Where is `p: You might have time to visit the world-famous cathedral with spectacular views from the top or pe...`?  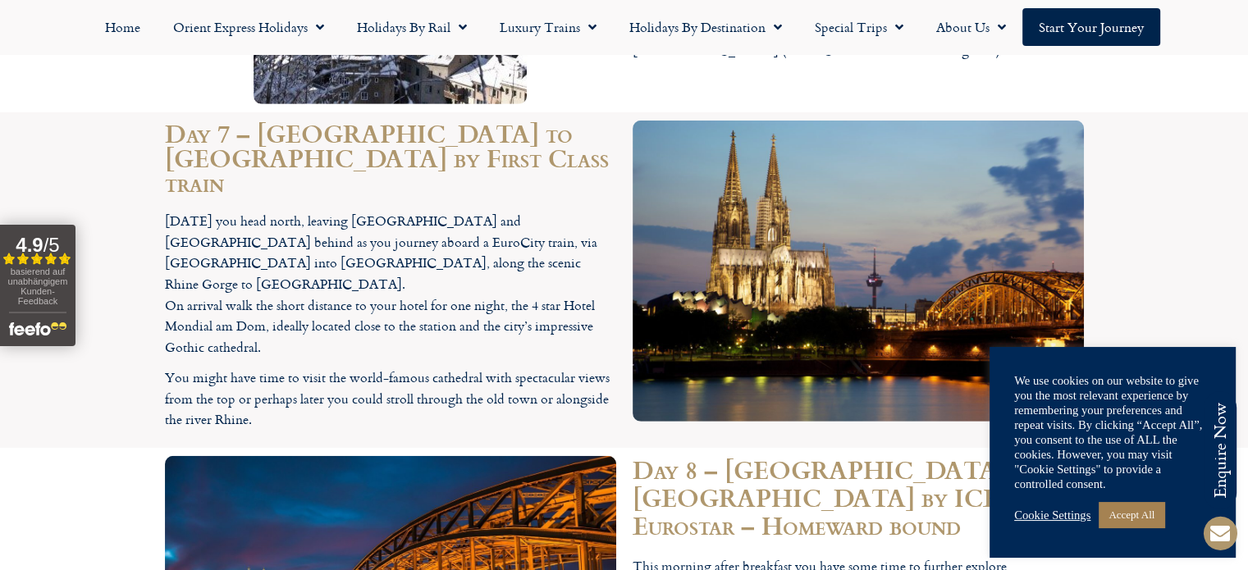
p: You might have time to visit the world-famous cathedral with spectacular views from the top or pe... is located at coordinates (391, 399).